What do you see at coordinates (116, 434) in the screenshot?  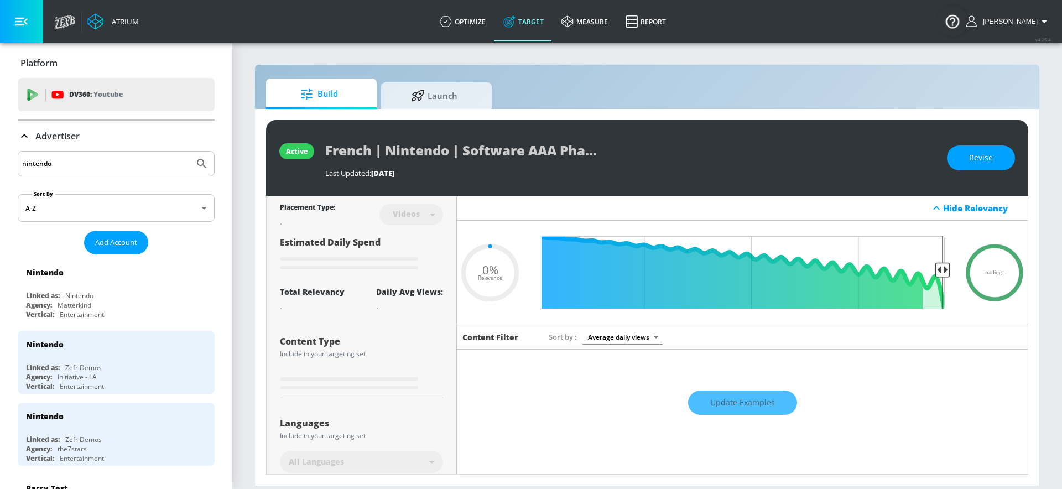 I see `div: NintendoLinked as:Zefr DemosAgency:the7starsVertical:Entertainment` at bounding box center [116, 434].